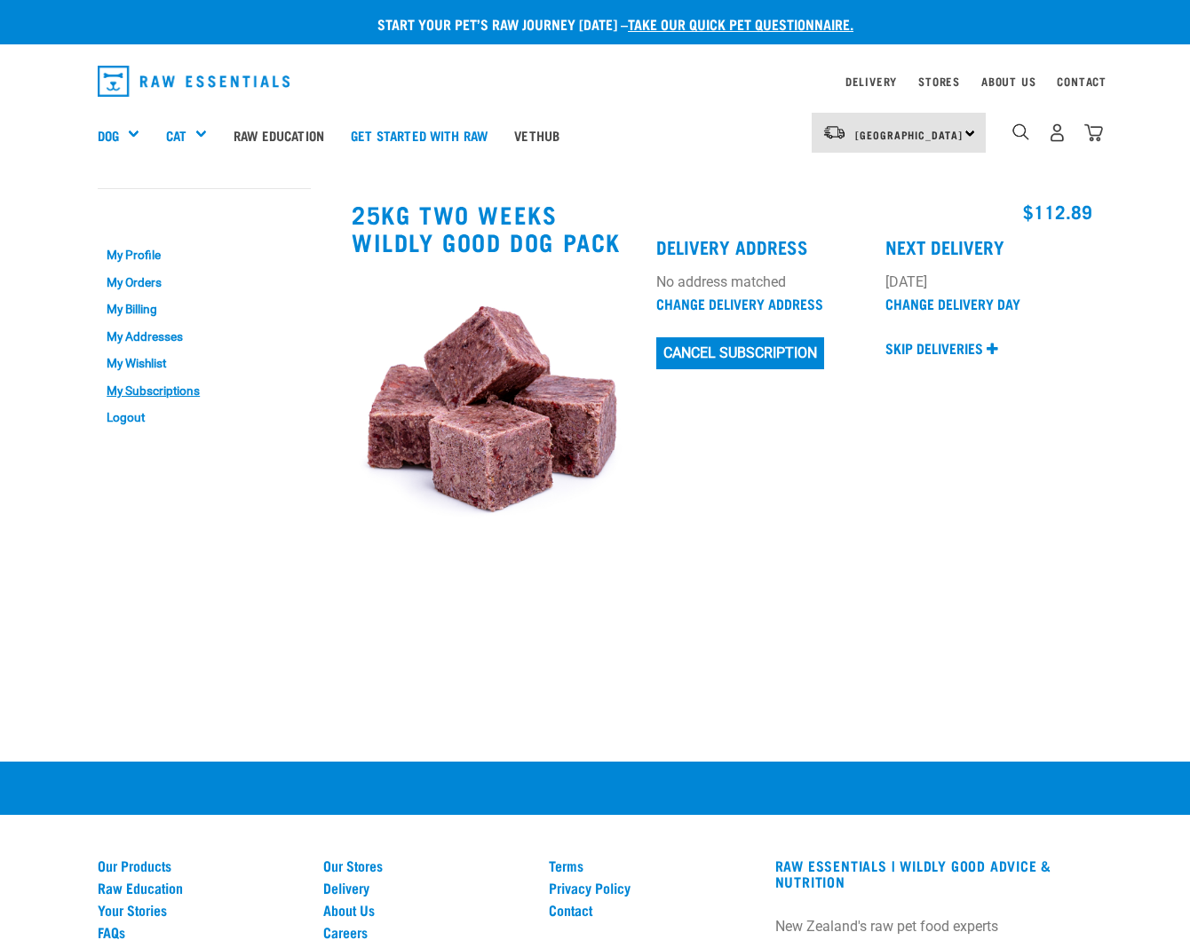 The width and height of the screenshot is (1190, 940). What do you see at coordinates (200, 866) in the screenshot?
I see `a: Our Products` at bounding box center [200, 866].